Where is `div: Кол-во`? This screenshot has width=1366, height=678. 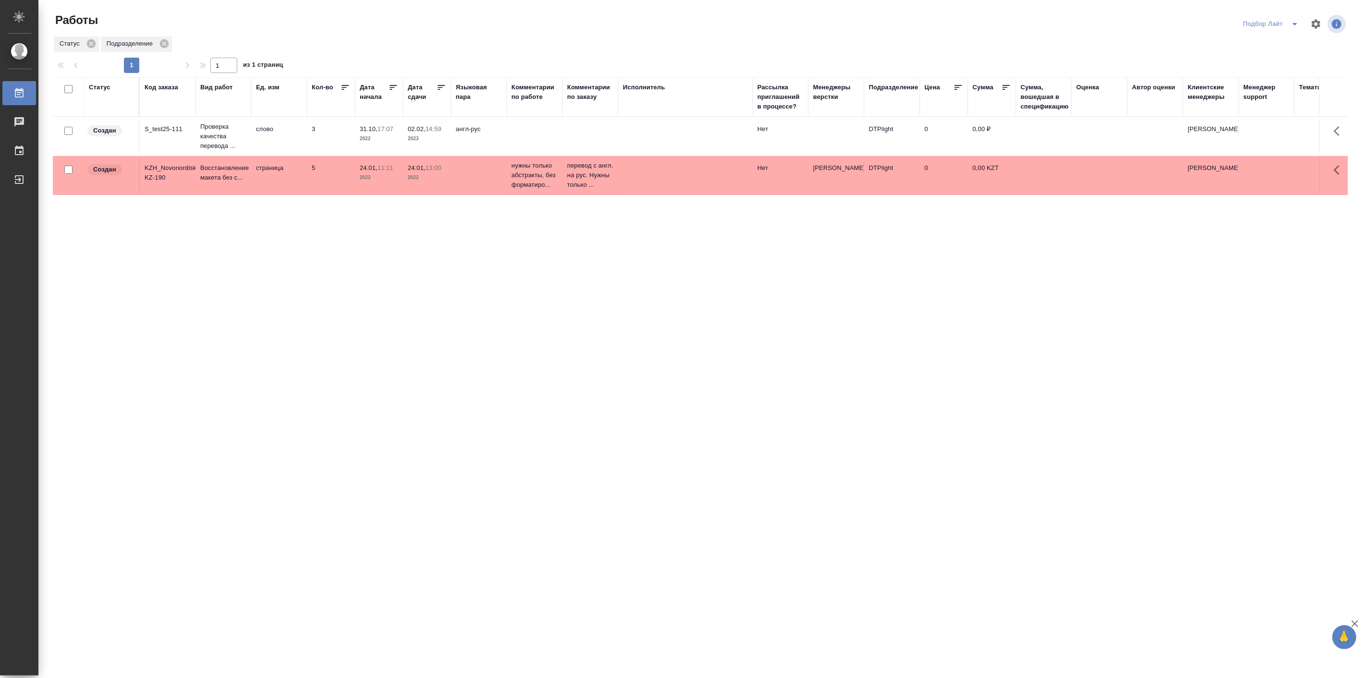 div: Кол-во is located at coordinates (322, 87).